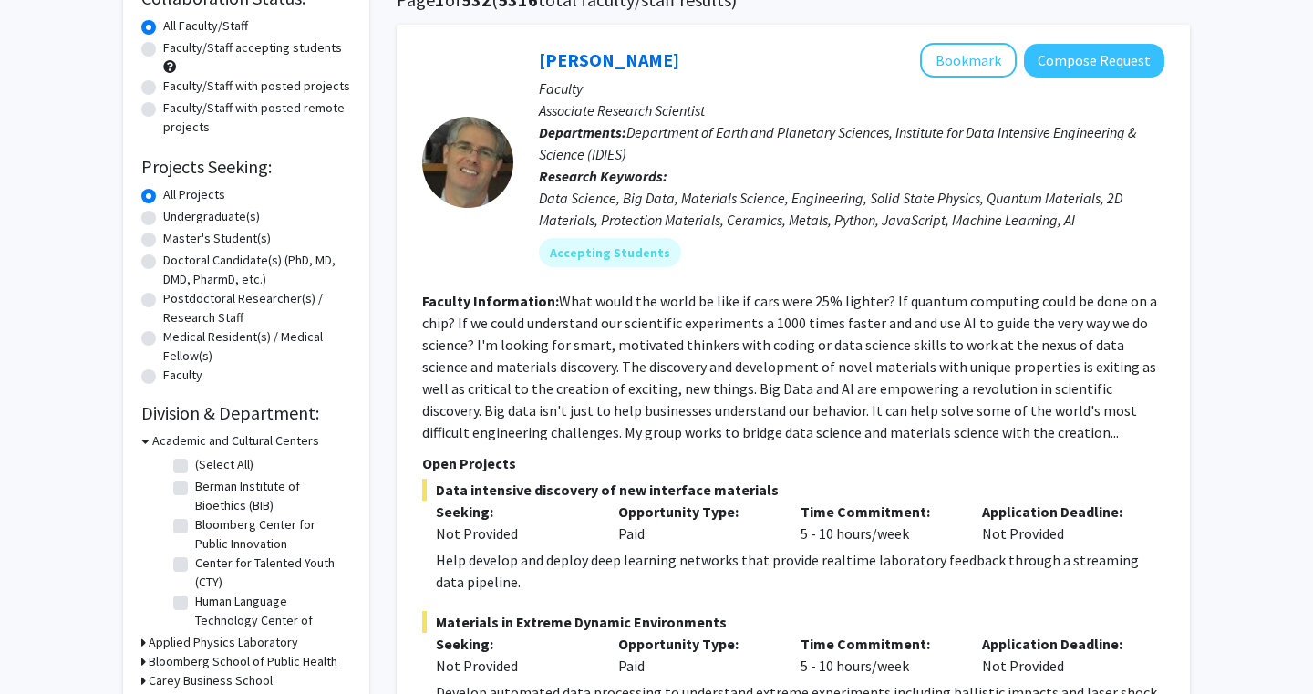 The height and width of the screenshot is (694, 1313). Describe the element at coordinates (603, 176) in the screenshot. I see `b: Research Keywords:` at that location.